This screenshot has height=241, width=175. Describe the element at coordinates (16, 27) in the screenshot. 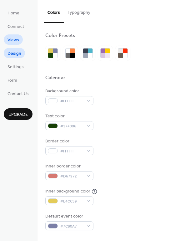

I see `span: Connect` at that location.